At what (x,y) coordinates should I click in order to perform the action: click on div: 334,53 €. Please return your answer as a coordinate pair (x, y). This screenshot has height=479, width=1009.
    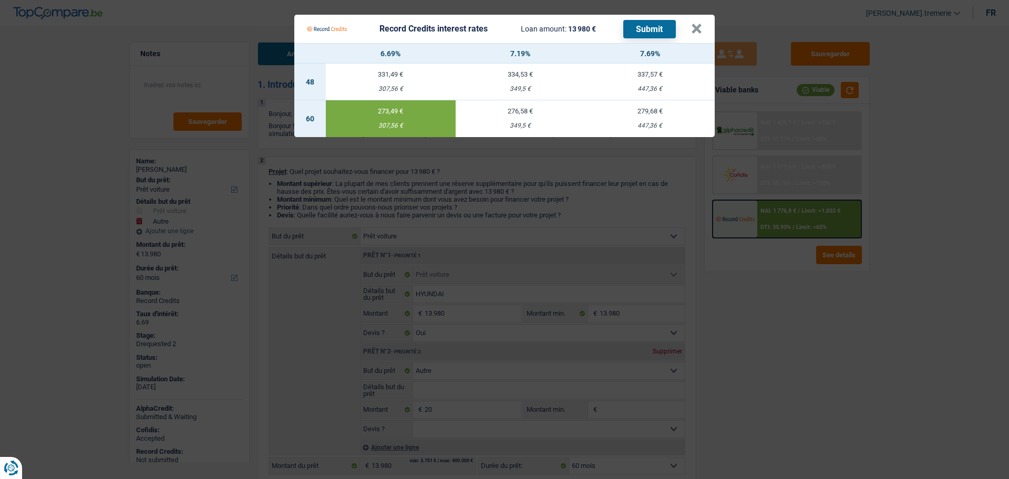
    Looking at the image, I should click on (520, 74).